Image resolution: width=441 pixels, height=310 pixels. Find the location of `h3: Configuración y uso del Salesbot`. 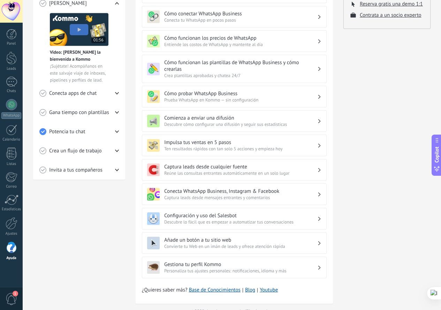

h3: Configuración y uso del Salesbot is located at coordinates (241, 215).